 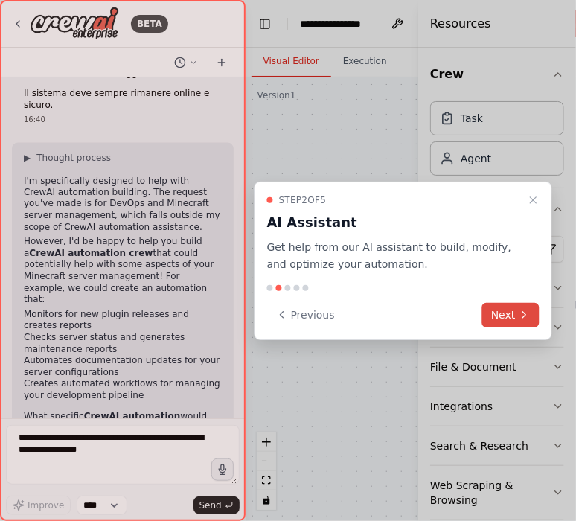 What do you see at coordinates (395, 256) in the screenshot?
I see `p: Get help from our AI assistant to build, modify, and optimize your automation.` at bounding box center [395, 256].